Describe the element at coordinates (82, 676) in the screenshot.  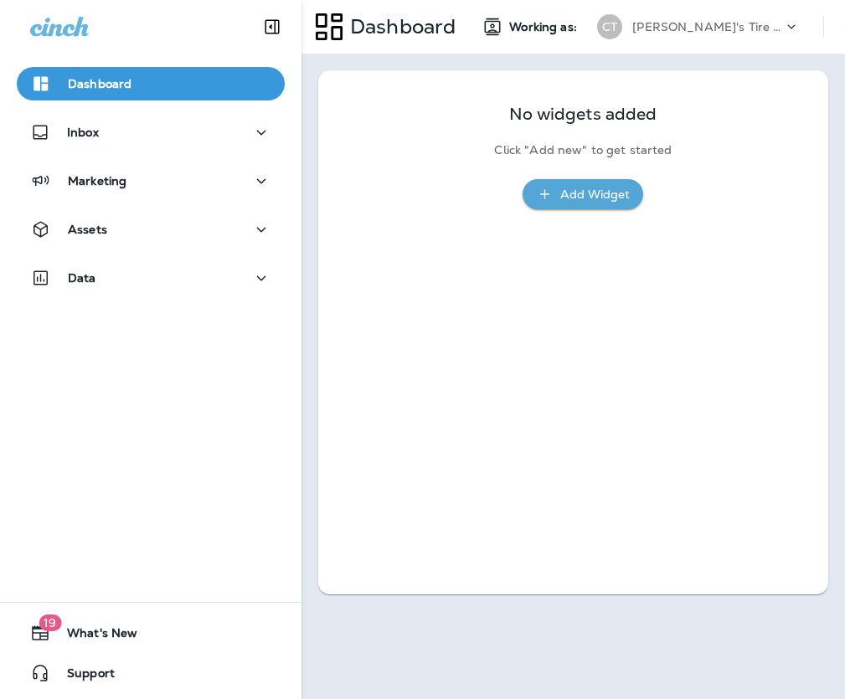
I see `span: Support` at that location.